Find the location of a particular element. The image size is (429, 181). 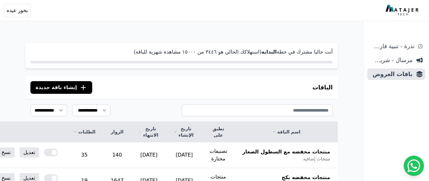

span: باقات العروض is located at coordinates (391, 74).